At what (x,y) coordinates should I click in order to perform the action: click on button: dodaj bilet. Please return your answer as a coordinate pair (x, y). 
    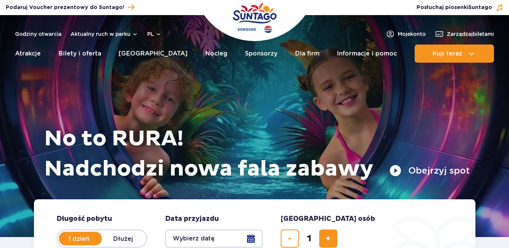
    Looking at the image, I should click on (328, 238).